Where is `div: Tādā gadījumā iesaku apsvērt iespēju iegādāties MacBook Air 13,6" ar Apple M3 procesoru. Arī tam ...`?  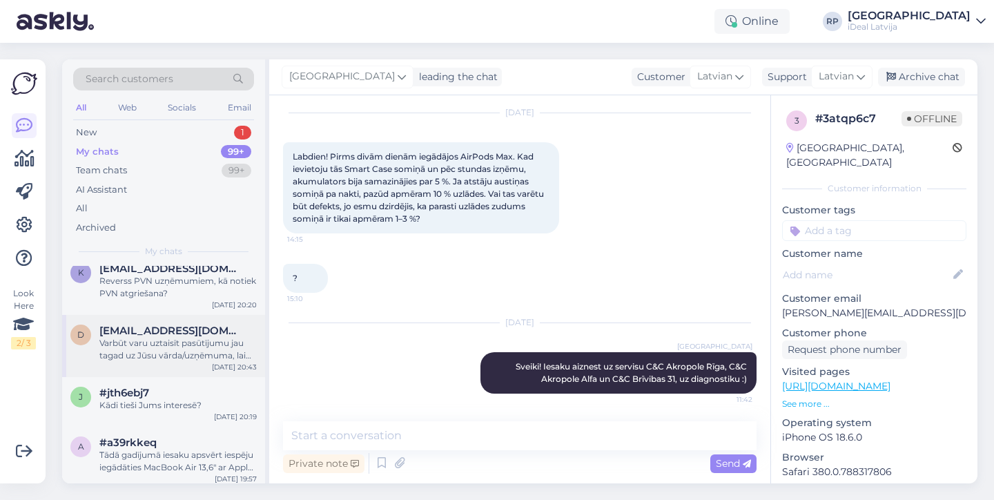 div: Tādā gadījumā iesaku apsvērt iespēju iegādāties MacBook Air 13,6" ar Apple M3 procesoru. Arī tam ... is located at coordinates (178, 461).